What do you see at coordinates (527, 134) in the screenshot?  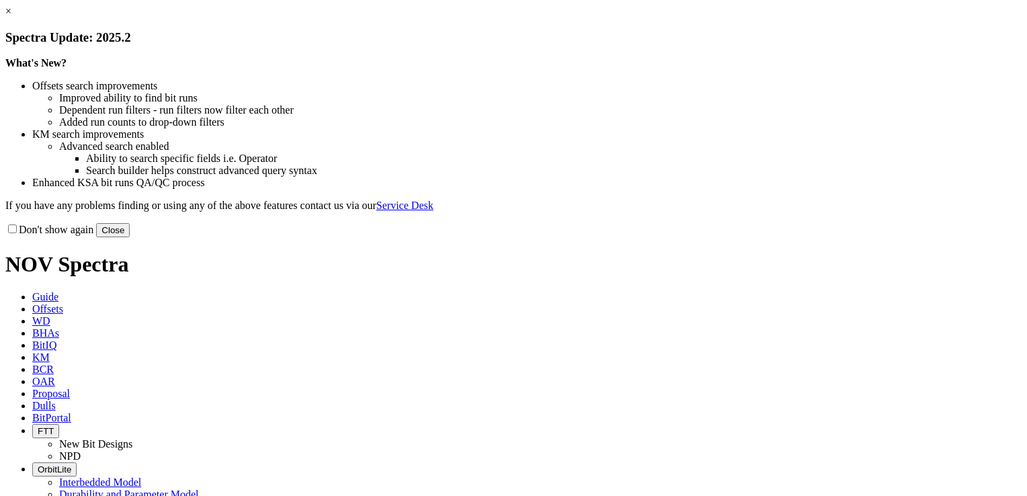 I see `li: KM search improvements` at bounding box center [527, 134].